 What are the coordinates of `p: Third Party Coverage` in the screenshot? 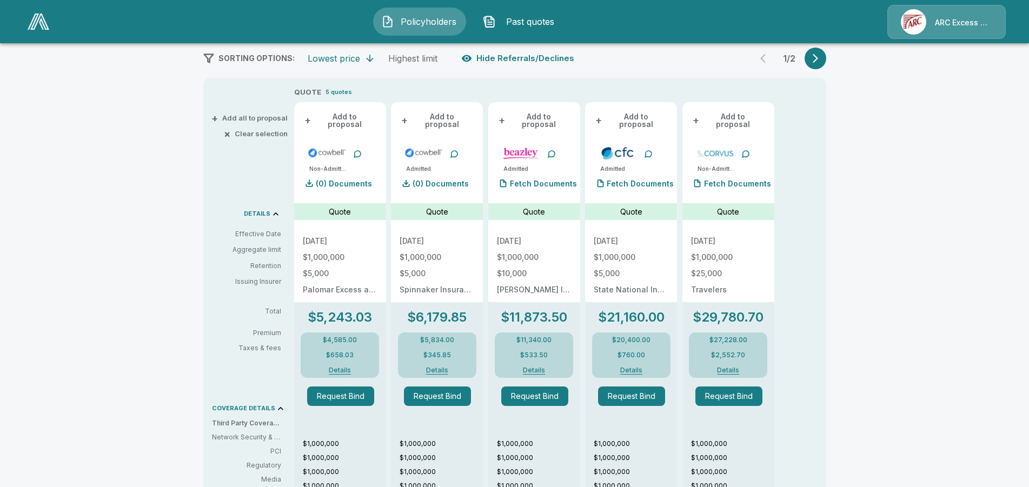 It's located at (251, 424).